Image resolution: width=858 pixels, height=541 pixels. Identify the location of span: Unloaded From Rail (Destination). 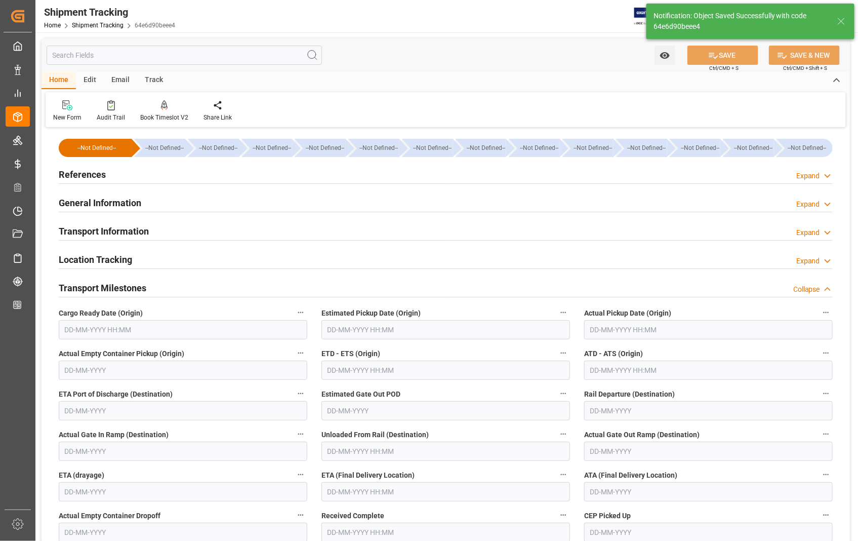
(375, 434).